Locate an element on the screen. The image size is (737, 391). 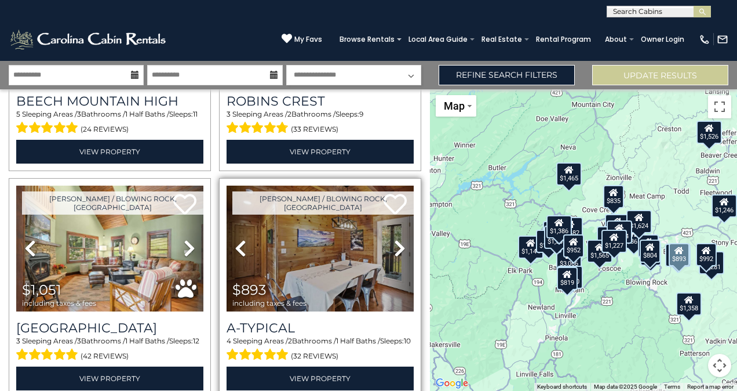
div: $1,144 is located at coordinates (531, 247).